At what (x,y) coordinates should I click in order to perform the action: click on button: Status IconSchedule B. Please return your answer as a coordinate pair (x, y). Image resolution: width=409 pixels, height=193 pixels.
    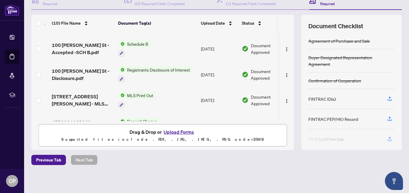
    Looking at the image, I should click on (134, 49).